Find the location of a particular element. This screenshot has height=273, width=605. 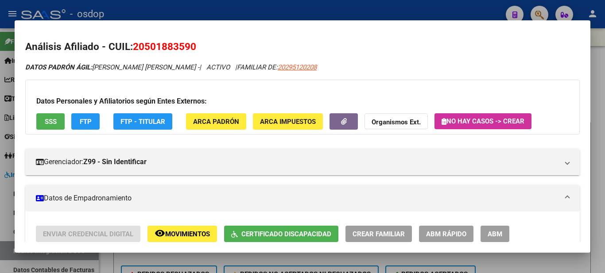

strong: Z99 - Sin Identificar is located at coordinates (115, 162).